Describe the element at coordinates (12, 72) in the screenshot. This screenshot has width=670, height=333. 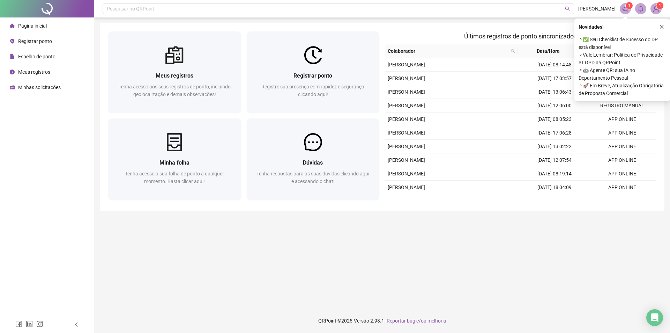
I see `span: clock-circle` at that location.